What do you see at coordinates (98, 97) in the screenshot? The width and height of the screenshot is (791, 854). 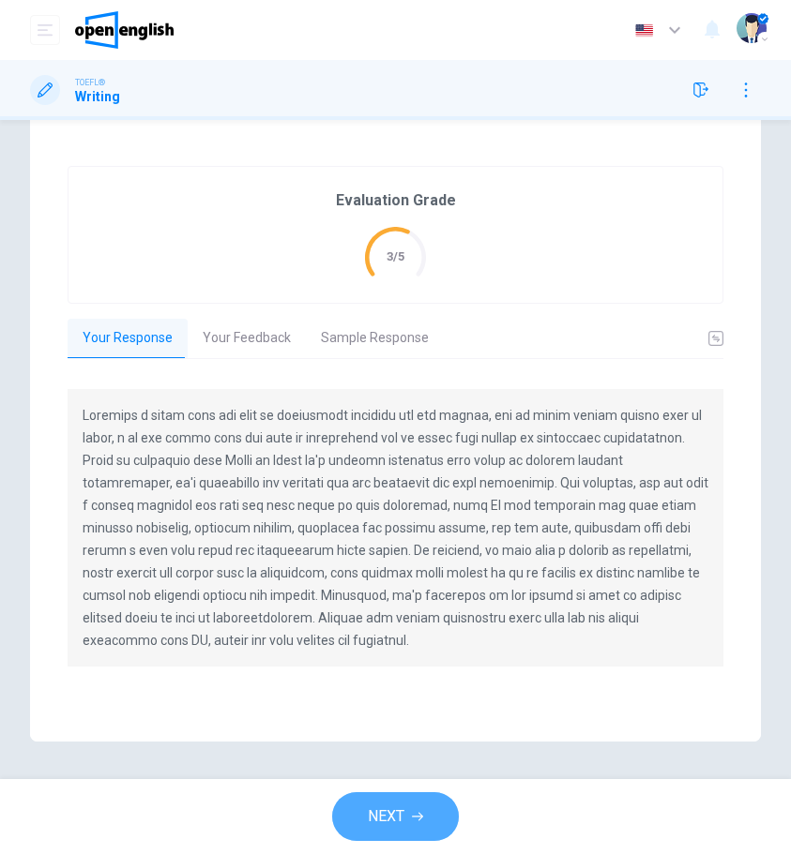 I see `h1: Writing` at bounding box center [98, 97].